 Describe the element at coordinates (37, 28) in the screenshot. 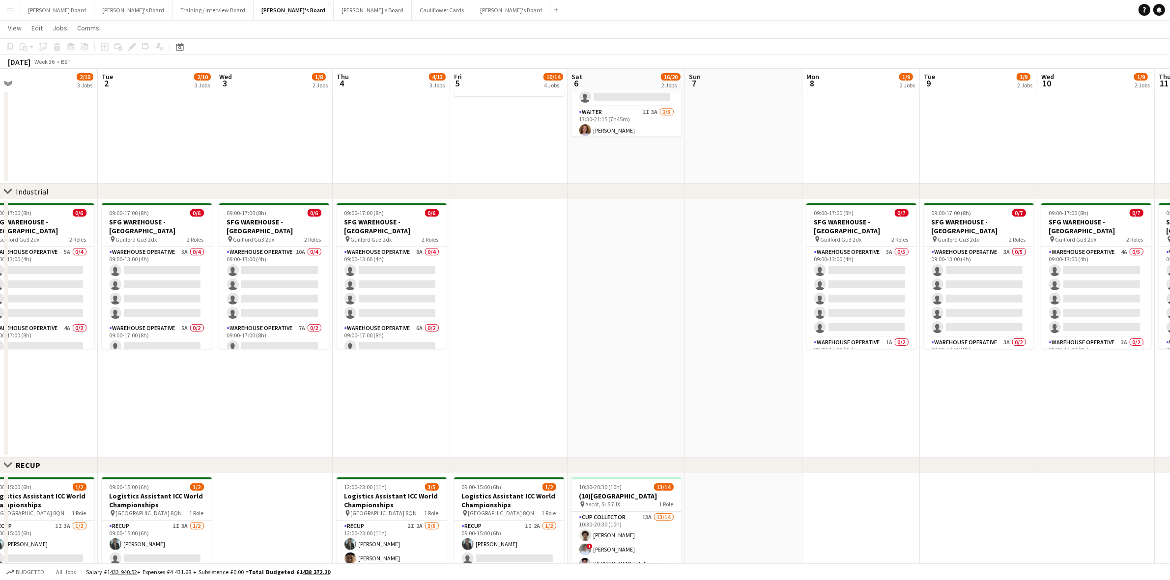

I see `a: Edit` at that location.